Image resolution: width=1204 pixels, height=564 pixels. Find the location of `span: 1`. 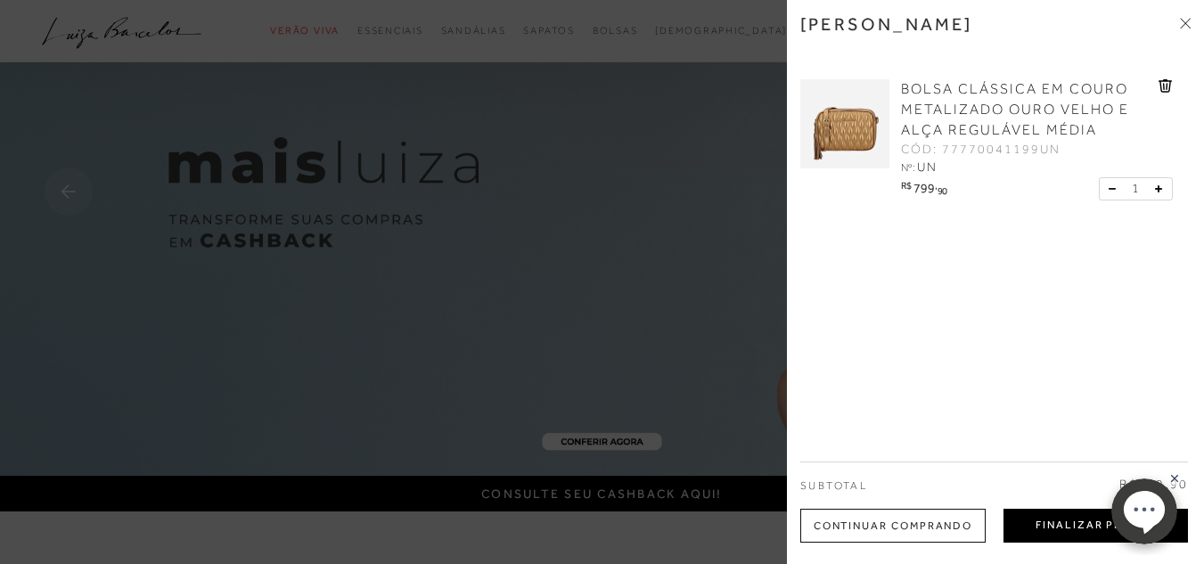

span: 1 is located at coordinates (1135, 188).